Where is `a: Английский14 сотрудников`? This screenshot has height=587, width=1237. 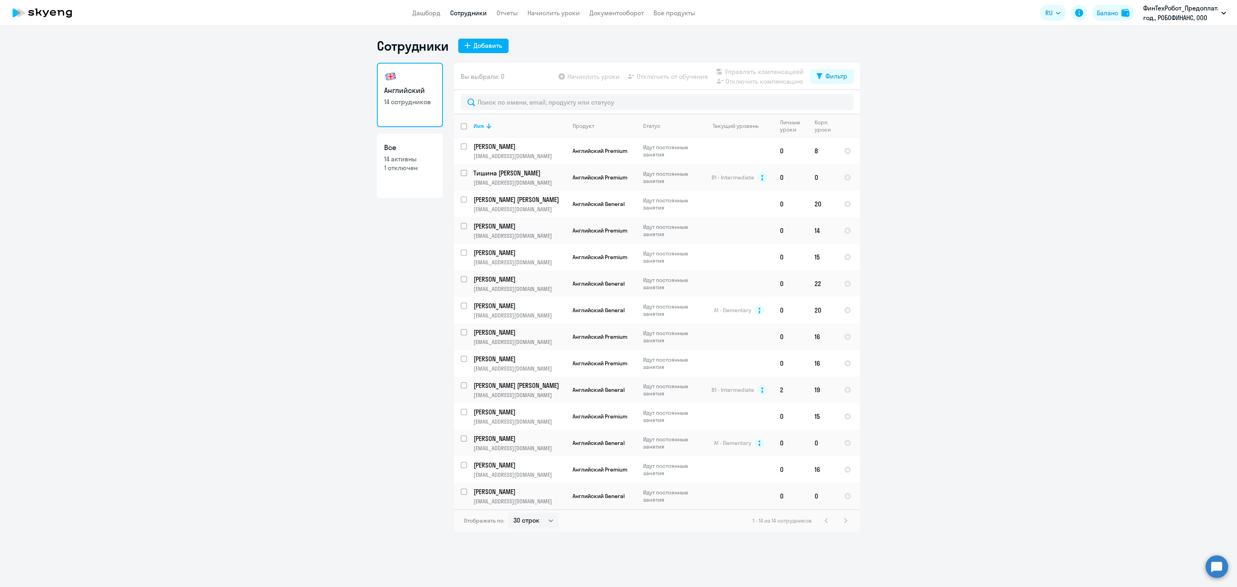 a: Английский14 сотрудников is located at coordinates (410, 95).